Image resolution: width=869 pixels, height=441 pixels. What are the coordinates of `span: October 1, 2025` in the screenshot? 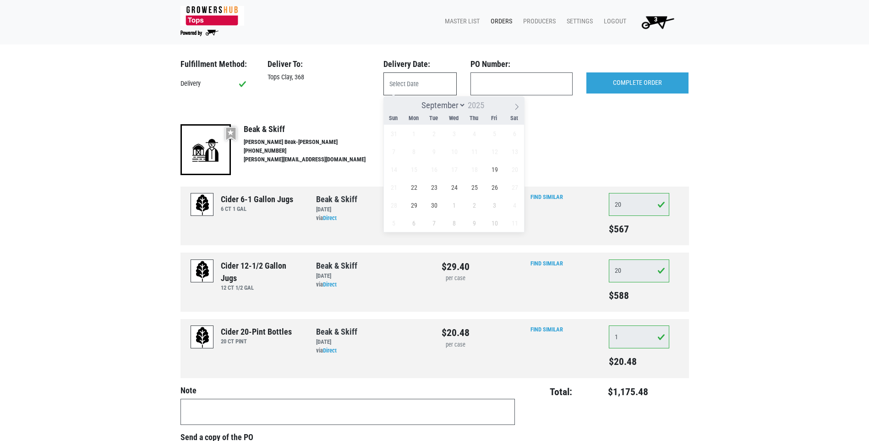 It's located at (454, 205).